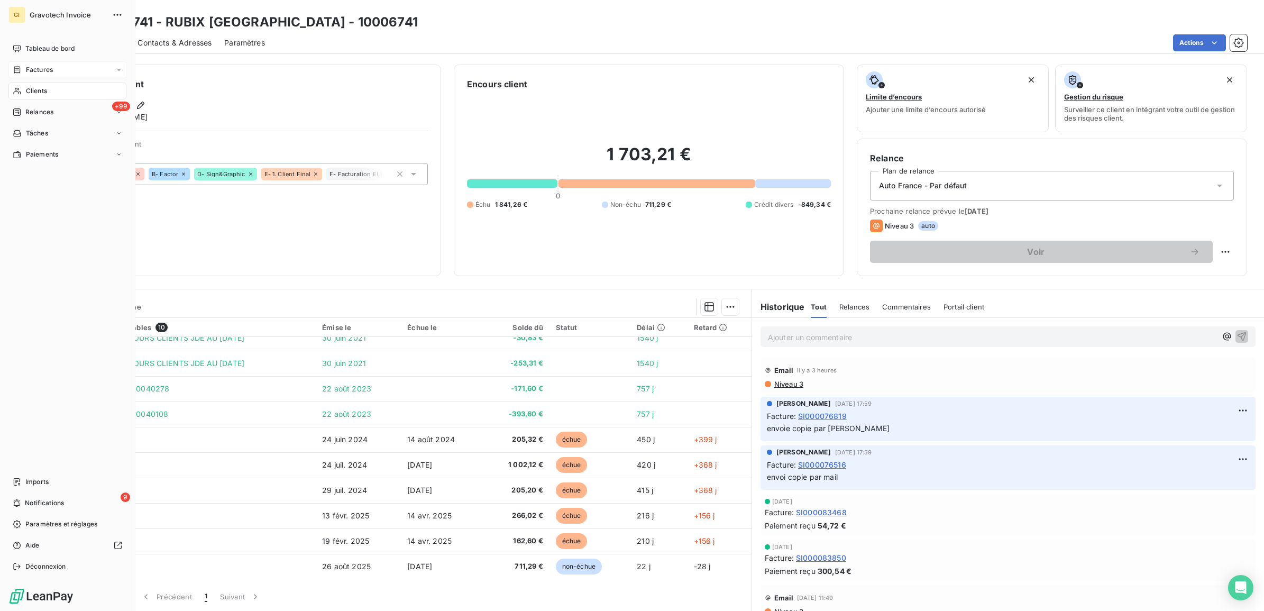 The height and width of the screenshot is (611, 1264). Describe the element at coordinates (221, 174) in the screenshot. I see `span: D- Sign&Graphic` at that location.